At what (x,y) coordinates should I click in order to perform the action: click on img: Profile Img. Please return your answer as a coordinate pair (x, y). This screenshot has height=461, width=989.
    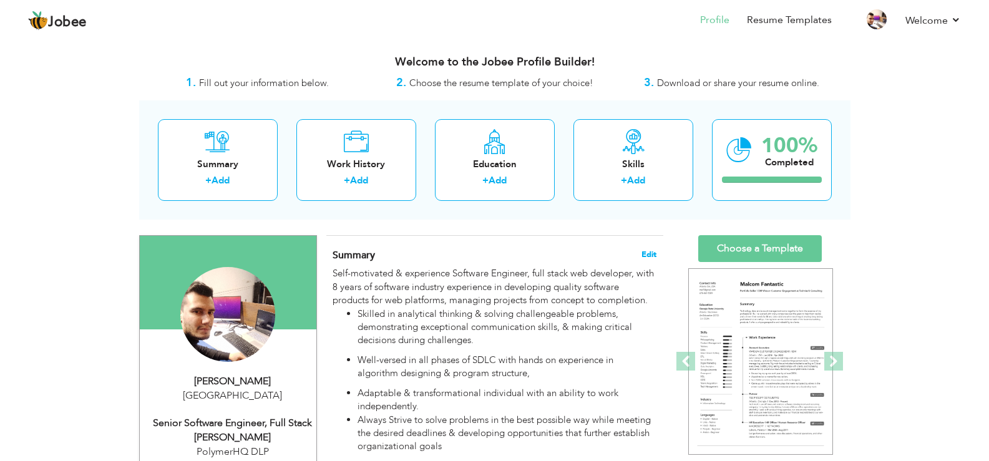
    Looking at the image, I should click on (877, 19).